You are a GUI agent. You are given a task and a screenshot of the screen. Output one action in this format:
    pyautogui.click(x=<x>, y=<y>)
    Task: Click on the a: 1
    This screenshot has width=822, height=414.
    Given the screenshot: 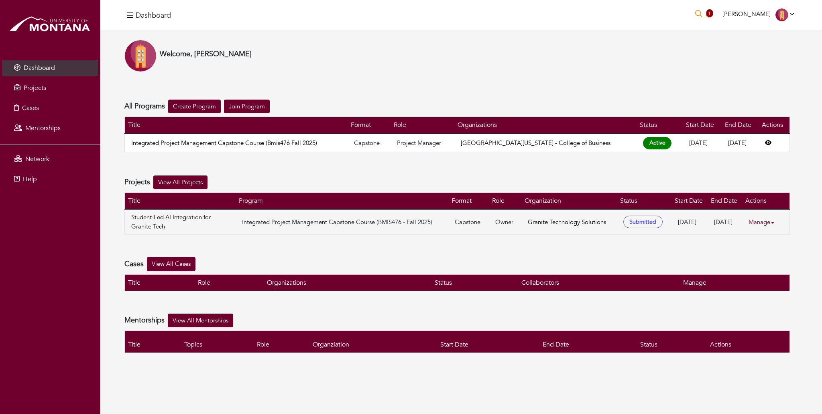 What is the action you would take?
    pyautogui.click(x=709, y=14)
    